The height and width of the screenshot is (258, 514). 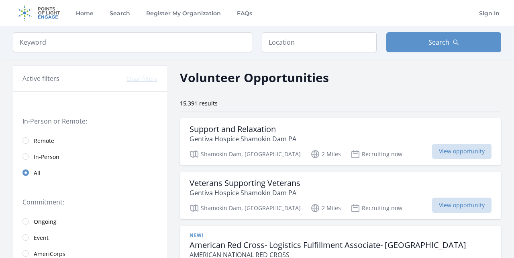 I want to click on span: AmeriCorps, so click(x=49, y=253).